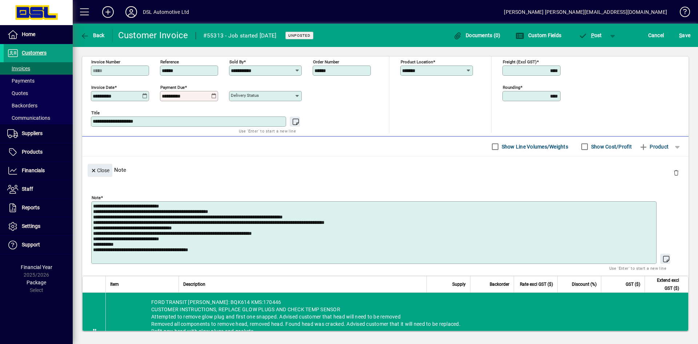 This screenshot has width=698, height=344. I want to click on span: Financials, so click(33, 170).